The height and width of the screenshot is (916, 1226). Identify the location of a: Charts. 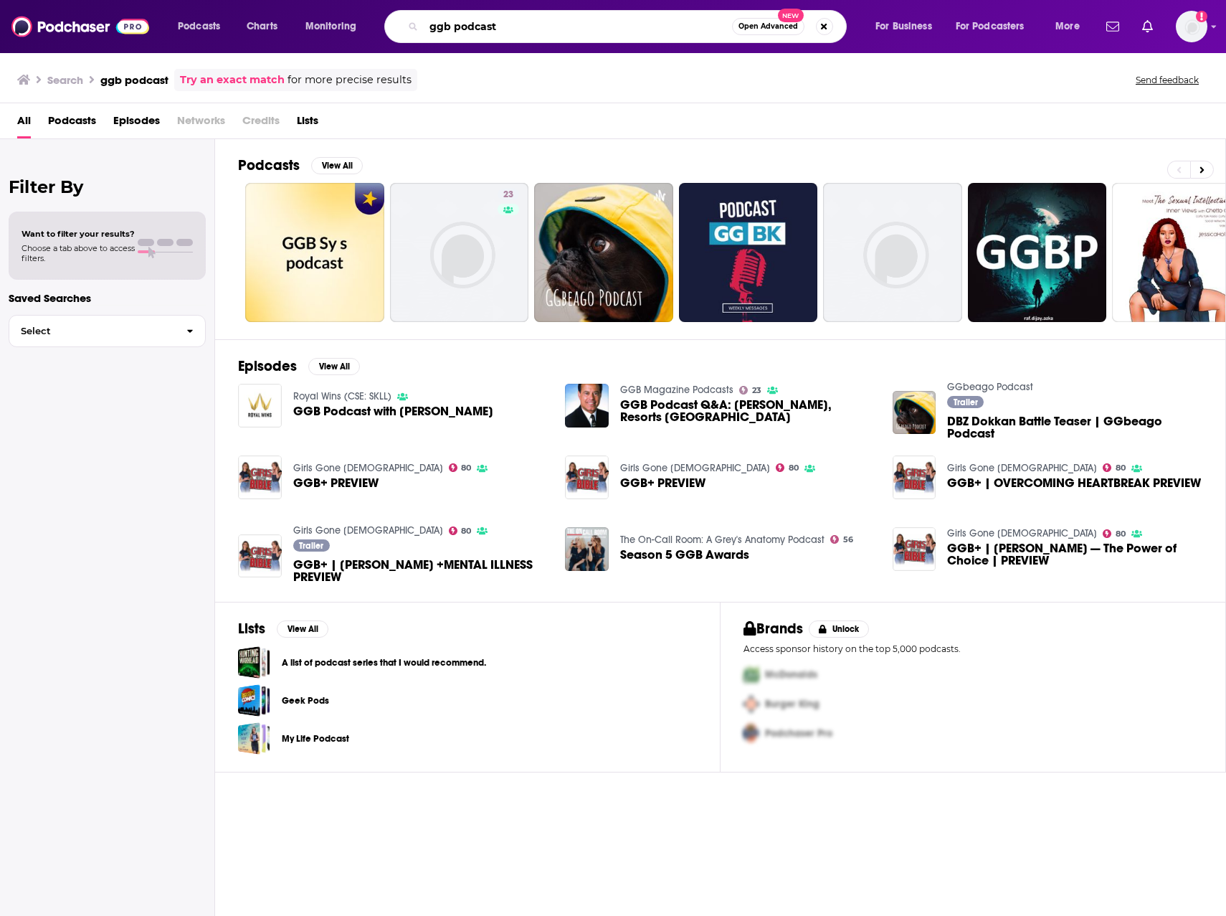
(262, 27).